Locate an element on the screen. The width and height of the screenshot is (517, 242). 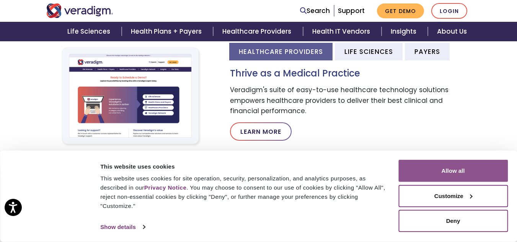
a: Health IT Vendors is located at coordinates (342, 31).